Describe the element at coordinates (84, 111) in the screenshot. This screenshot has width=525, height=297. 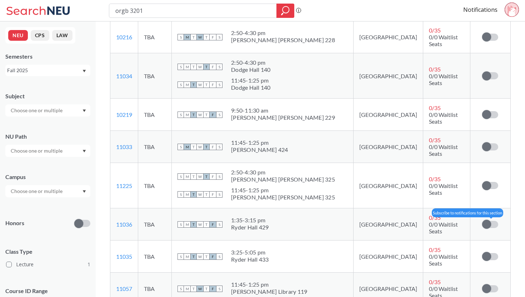
I see `svg: Dropdown arrow` at that location.